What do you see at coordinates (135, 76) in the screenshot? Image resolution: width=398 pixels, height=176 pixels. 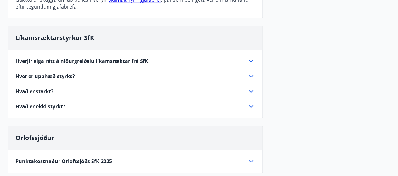 I see `div: Hver er upphæð styrks?` at bounding box center [135, 76].